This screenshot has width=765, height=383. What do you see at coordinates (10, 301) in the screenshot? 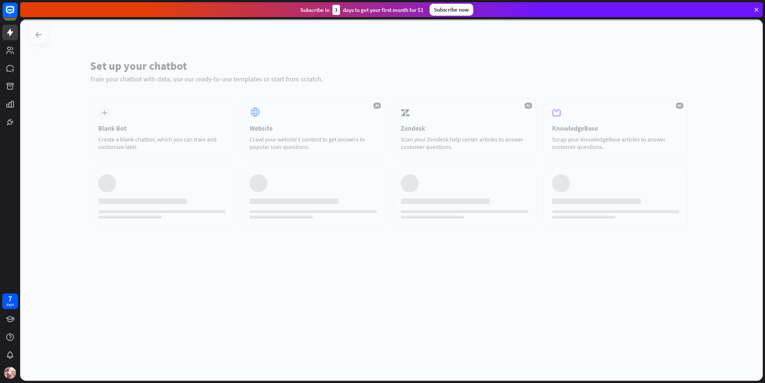
I see `a: 7 days` at bounding box center [10, 301].